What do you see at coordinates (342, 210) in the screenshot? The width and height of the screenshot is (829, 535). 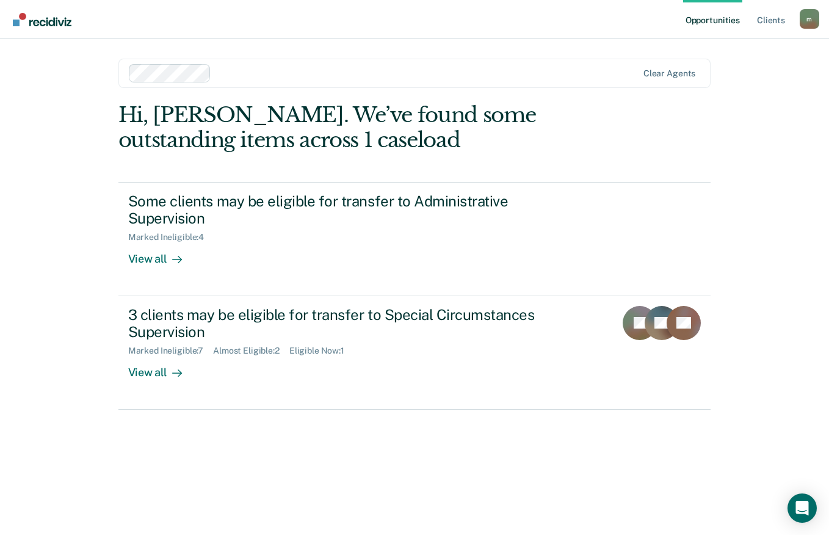 I see `div: Some clients may be eligible for transfer to Administrative Supervision` at bounding box center [342, 210].